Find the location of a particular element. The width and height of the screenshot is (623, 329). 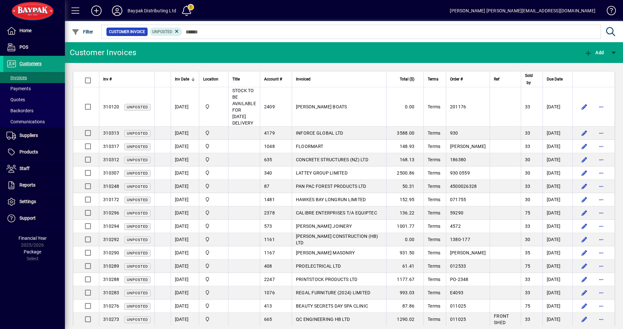

span: 635 is located at coordinates (268, 160).